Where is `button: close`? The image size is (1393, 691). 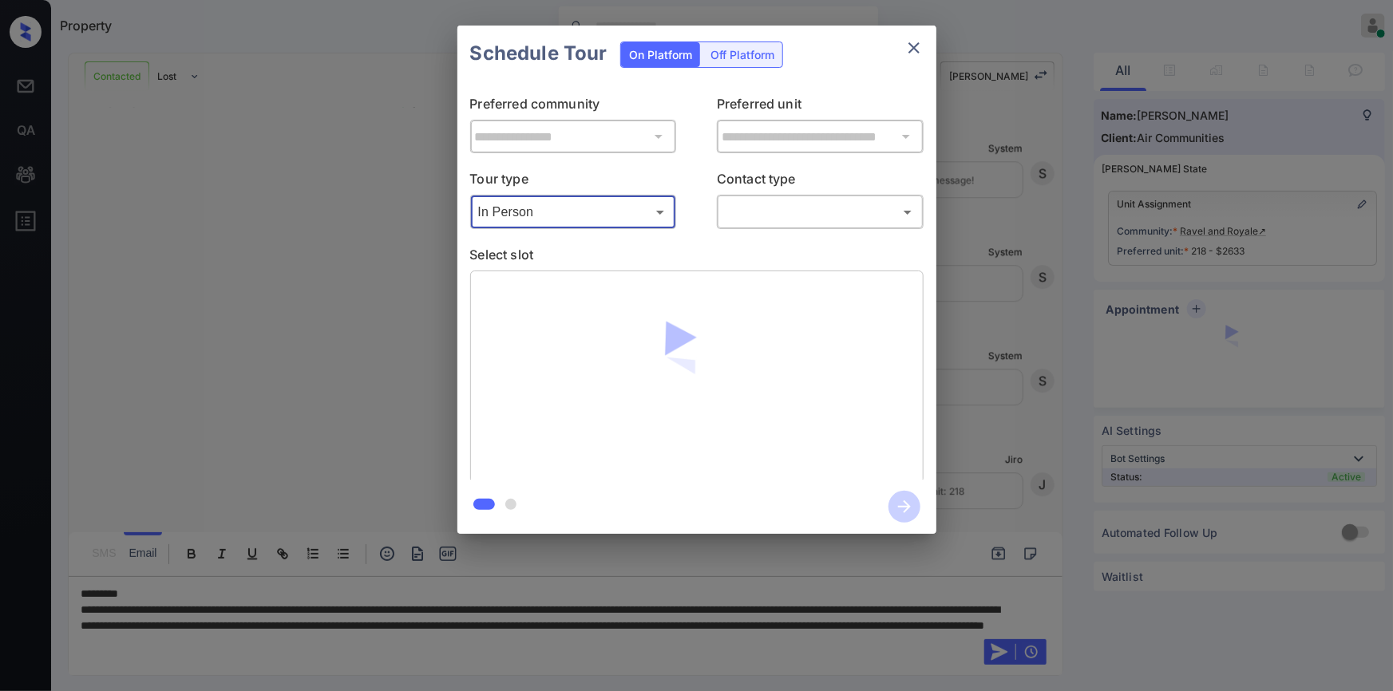
button: close is located at coordinates (914, 48).